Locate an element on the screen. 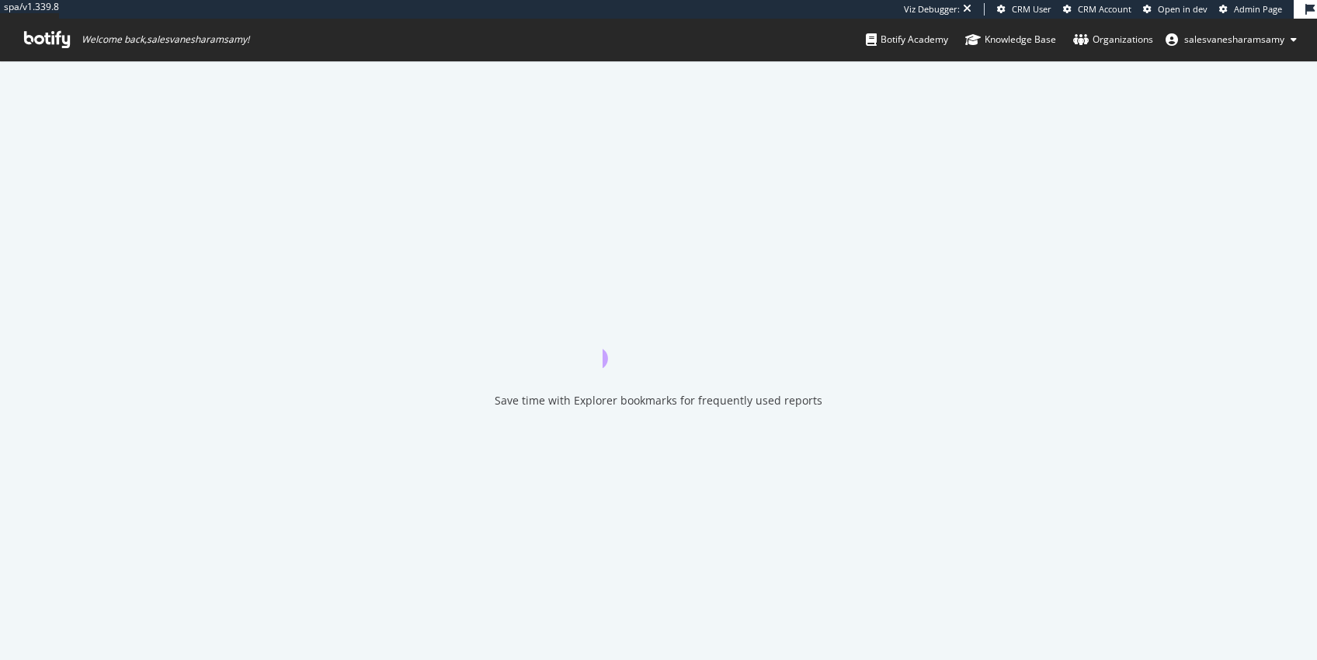  div: Viz Debugger: is located at coordinates (932, 9).